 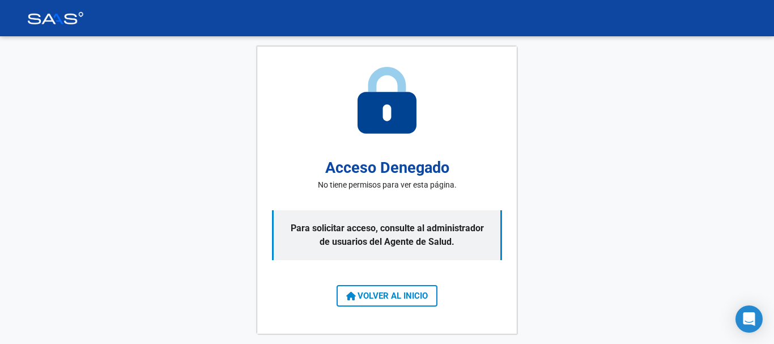 I want to click on p: Para solicitar acceso, consulte al administrador de usuarios del Agente de Salud., so click(x=387, y=235).